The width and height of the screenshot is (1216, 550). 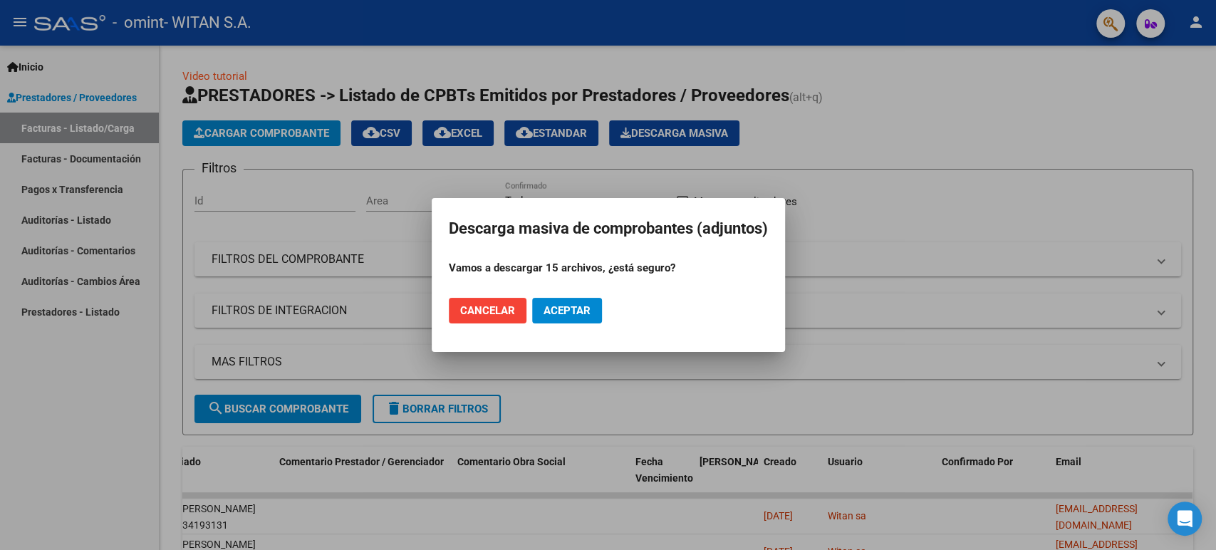 What do you see at coordinates (1185, 519) in the screenshot?
I see `div: Open Intercom Messenger` at bounding box center [1185, 519].